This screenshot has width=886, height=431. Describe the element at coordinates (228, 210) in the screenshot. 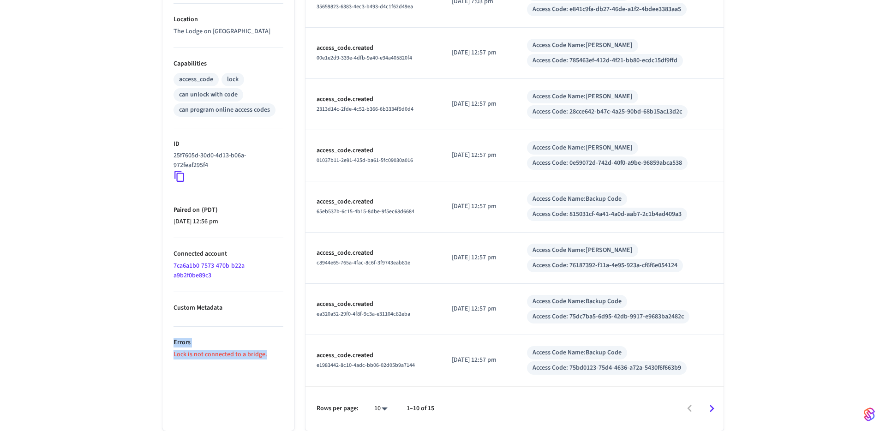

I see `p: Paired on` at that location.